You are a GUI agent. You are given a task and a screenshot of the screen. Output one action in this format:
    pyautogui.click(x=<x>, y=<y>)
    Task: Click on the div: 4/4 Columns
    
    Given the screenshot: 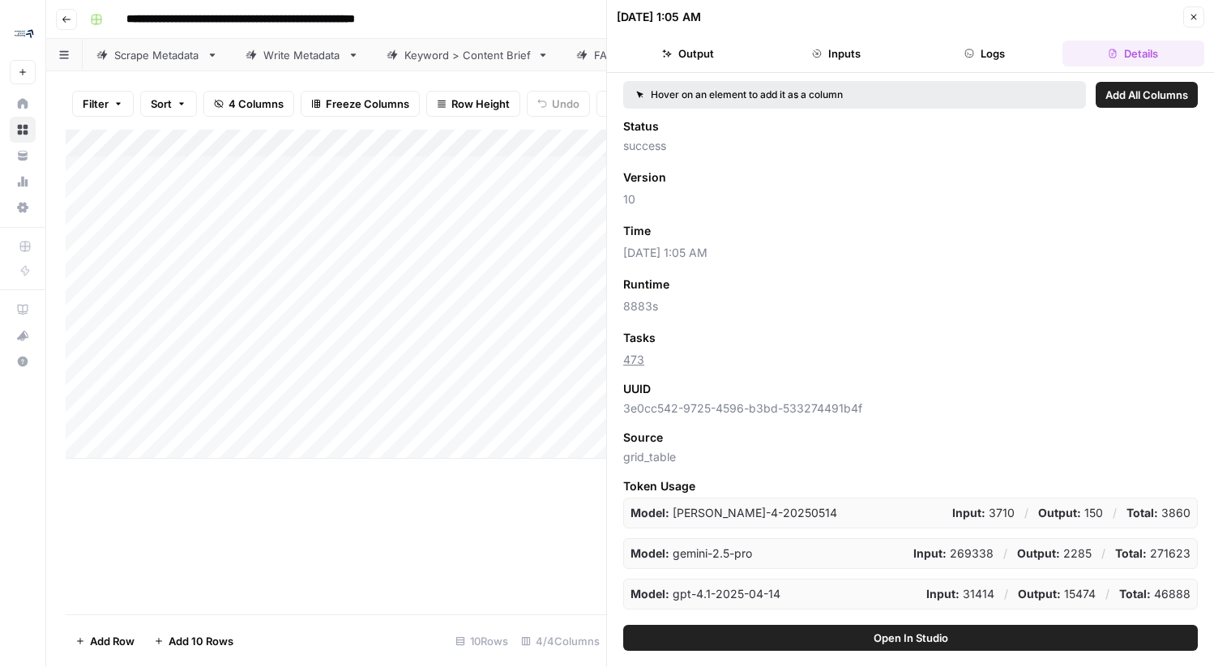 What is the action you would take?
    pyautogui.click(x=560, y=641)
    